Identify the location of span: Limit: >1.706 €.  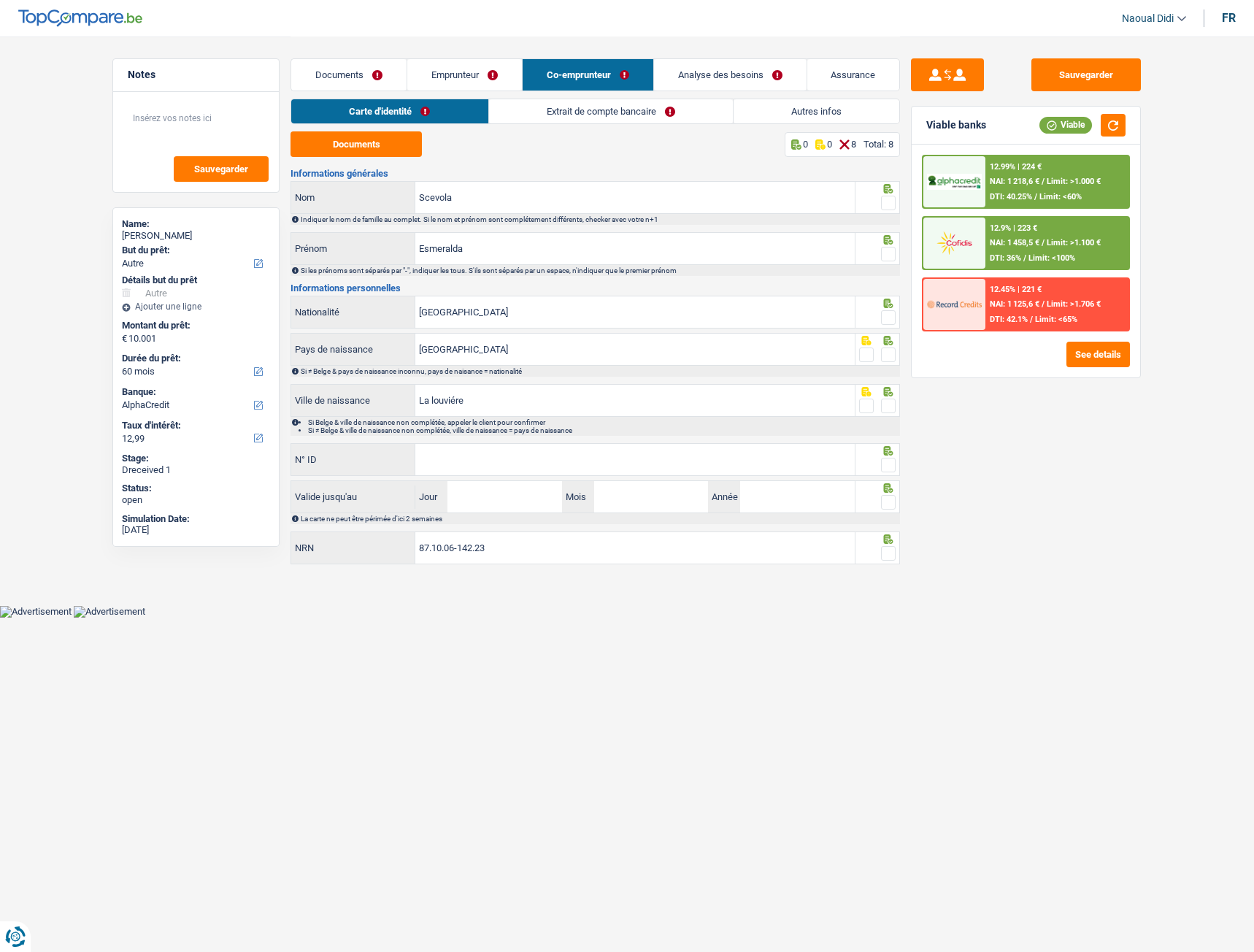
(1073, 304).